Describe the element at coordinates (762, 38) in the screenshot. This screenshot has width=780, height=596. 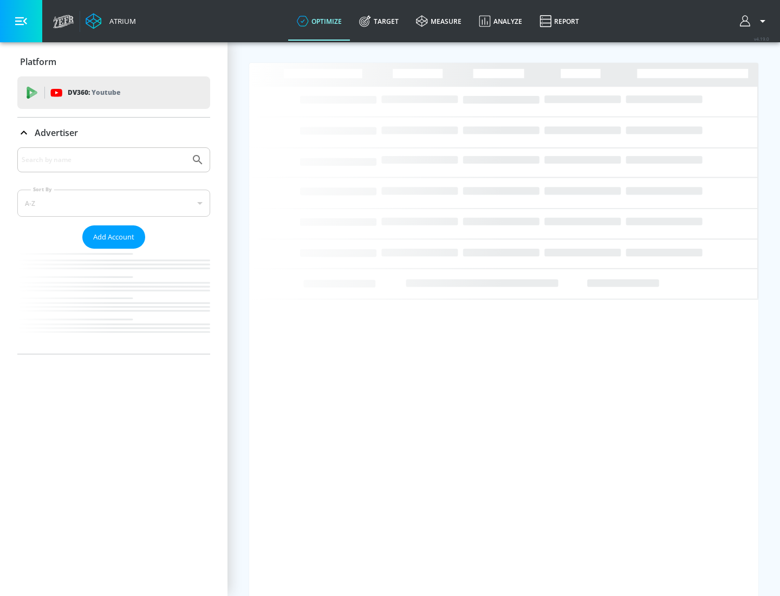
I see `span: v 4.19.0` at that location.